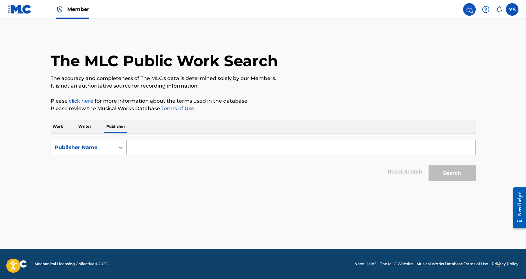 This screenshot has height=279, width=526. I want to click on div: Notifications, so click(499, 9).